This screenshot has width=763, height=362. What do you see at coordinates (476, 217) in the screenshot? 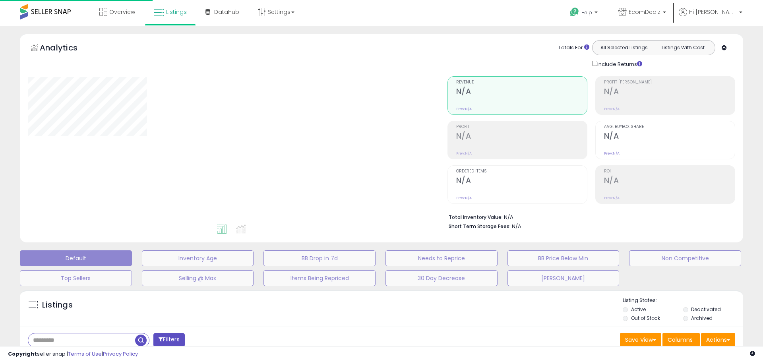
I see `b: Total Inventory Value:` at bounding box center [476, 217].